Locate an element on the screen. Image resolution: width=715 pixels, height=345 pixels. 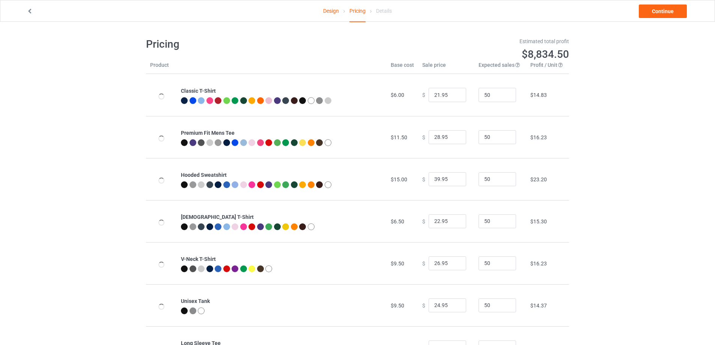
span: $8,834.50 is located at coordinates (545, 54).